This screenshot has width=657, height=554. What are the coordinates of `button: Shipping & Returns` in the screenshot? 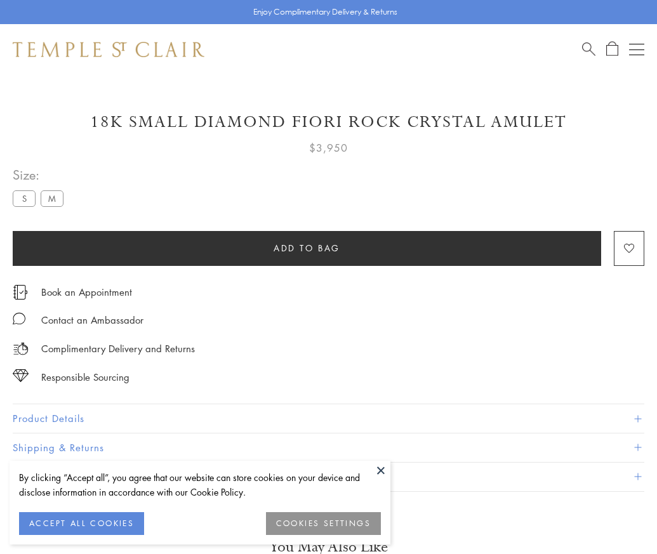 It's located at (328, 448).